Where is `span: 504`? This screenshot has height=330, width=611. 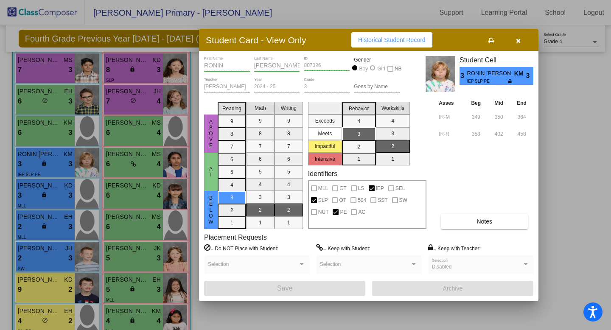 span: 504 is located at coordinates (362, 200).